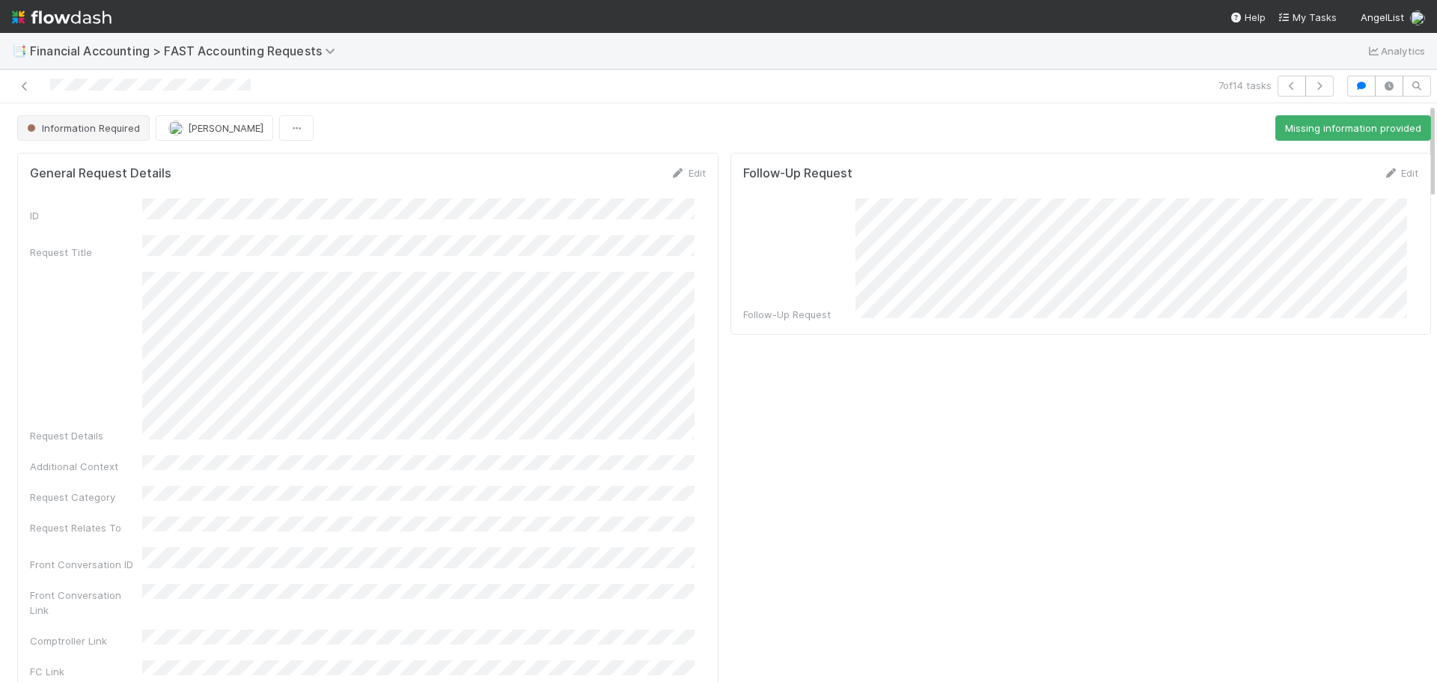  Describe the element at coordinates (86, 528) in the screenshot. I see `div: Request Relates To` at that location.